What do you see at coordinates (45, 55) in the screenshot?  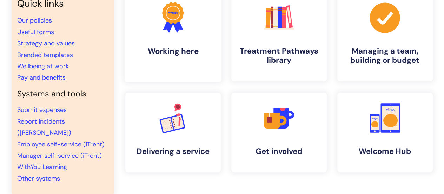 I see `a: Branded templates` at bounding box center [45, 55].